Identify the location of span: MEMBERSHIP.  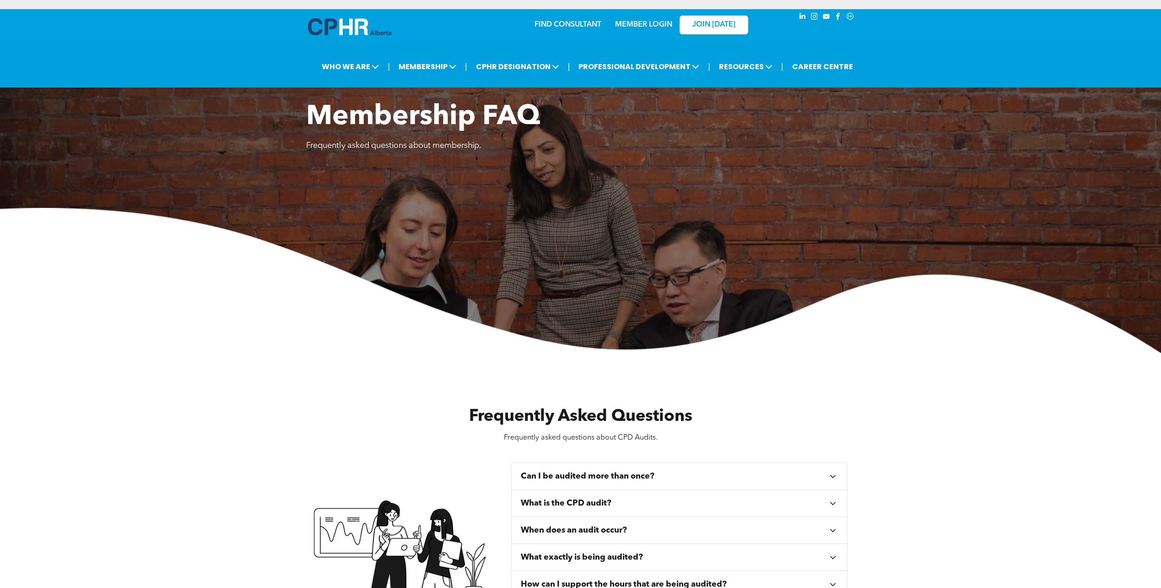
(427, 66).